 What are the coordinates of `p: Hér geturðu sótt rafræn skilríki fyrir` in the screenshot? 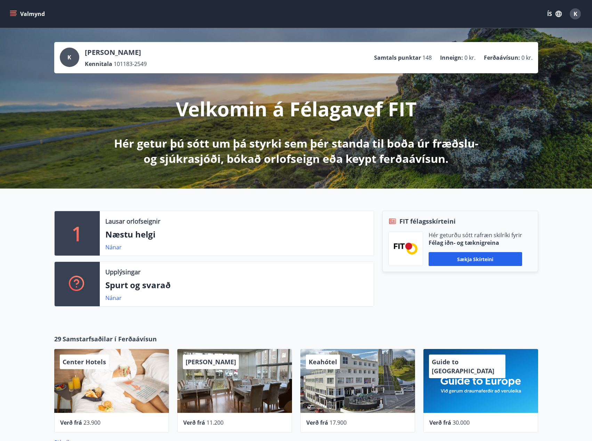 It's located at (475, 235).